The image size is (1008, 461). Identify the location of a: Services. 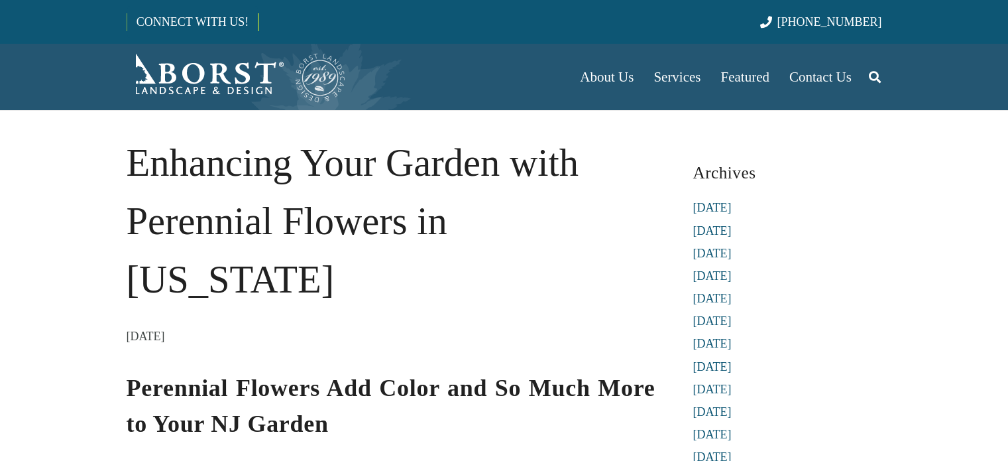
(677, 77).